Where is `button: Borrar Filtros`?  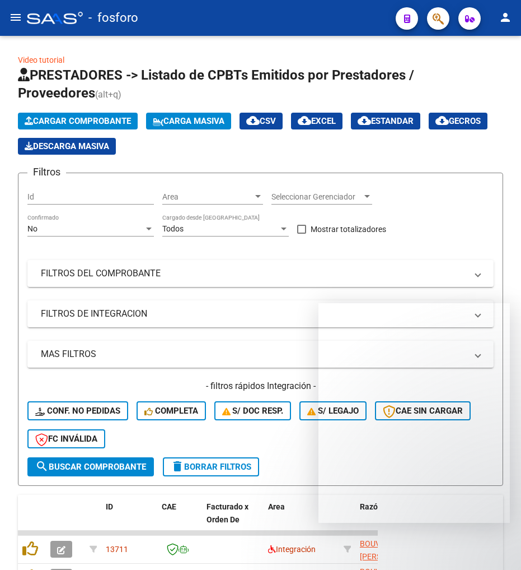 button: Borrar Filtros is located at coordinates (211, 467).